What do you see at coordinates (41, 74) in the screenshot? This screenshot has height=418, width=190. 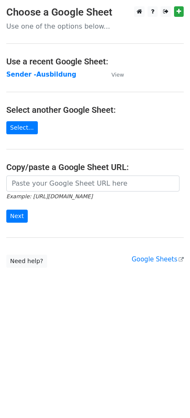 I see `a: Sender -Ausbildung` at bounding box center [41, 74].